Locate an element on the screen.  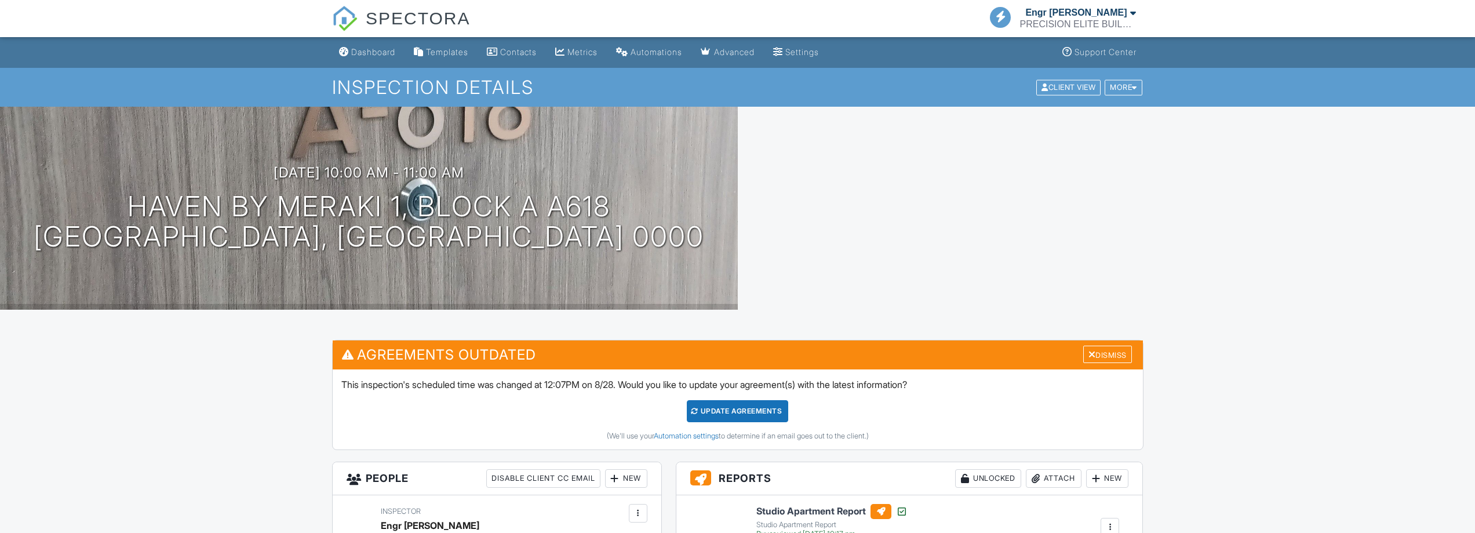
a: Support Center is located at coordinates (1099, 52).